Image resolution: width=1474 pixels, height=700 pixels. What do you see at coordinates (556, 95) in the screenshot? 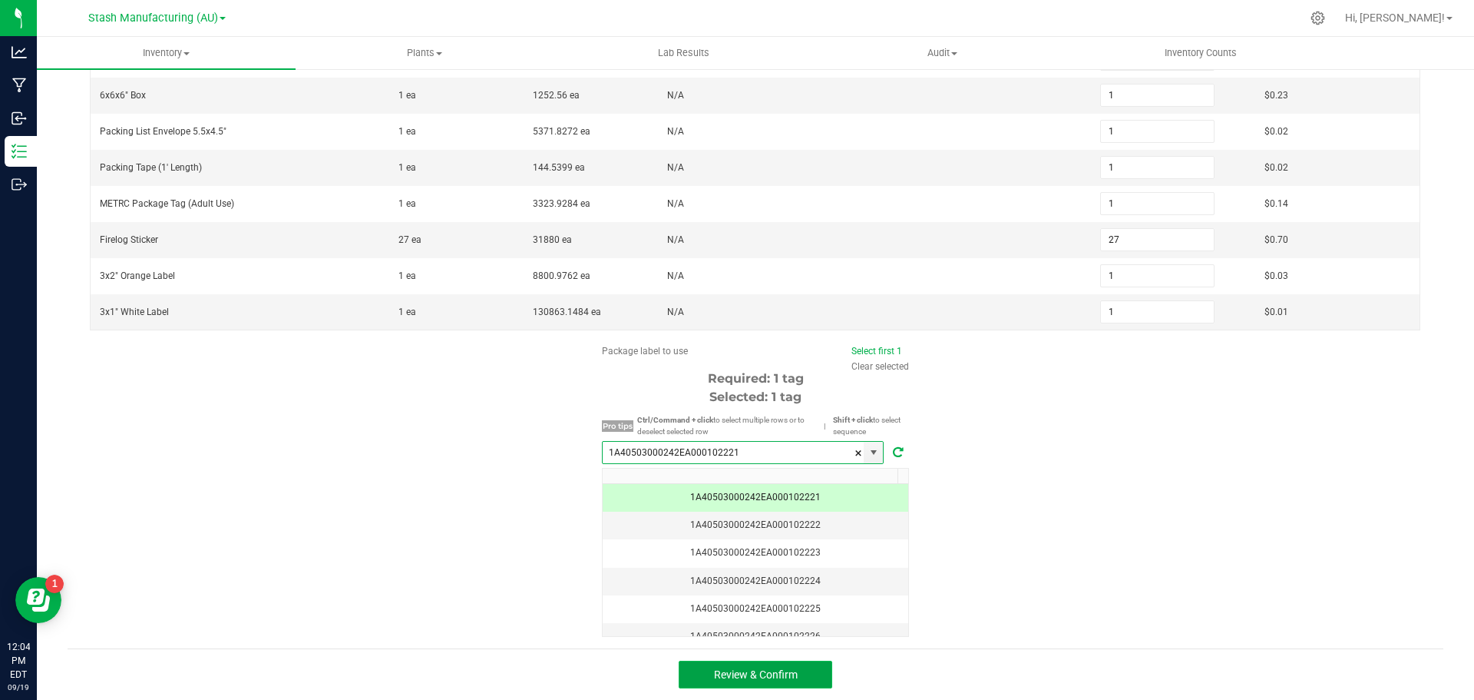
I see `span: 1252.56 ea` at bounding box center [556, 95].